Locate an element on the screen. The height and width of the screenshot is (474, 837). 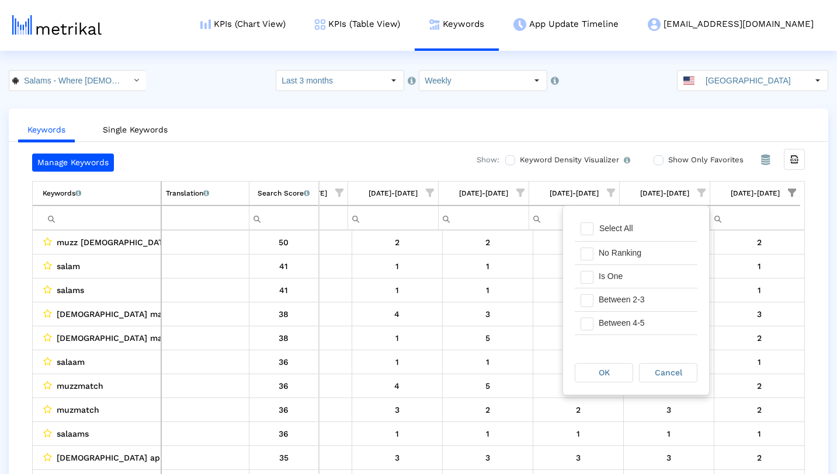
span: salam is located at coordinates (68, 266).